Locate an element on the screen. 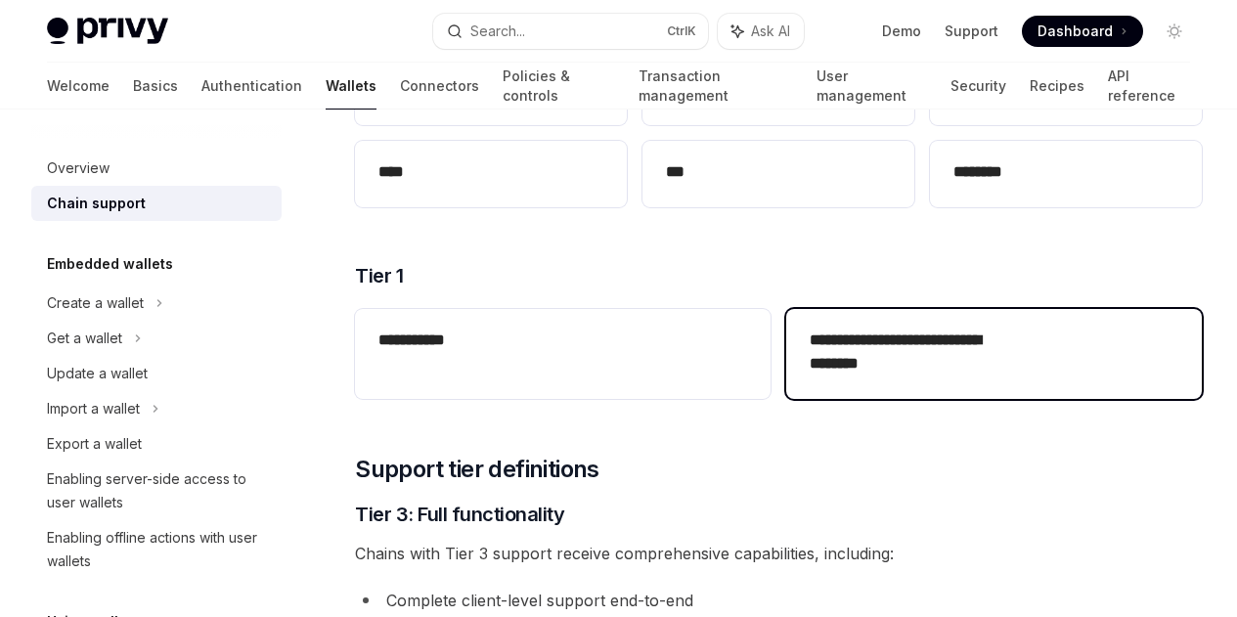 This screenshot has width=1237, height=617. a: Welcome is located at coordinates (78, 86).